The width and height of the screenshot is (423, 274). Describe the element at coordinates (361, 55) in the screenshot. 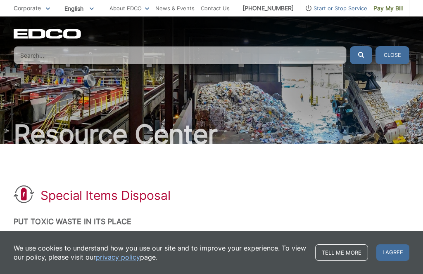

I see `button: Submit the search query.` at that location.